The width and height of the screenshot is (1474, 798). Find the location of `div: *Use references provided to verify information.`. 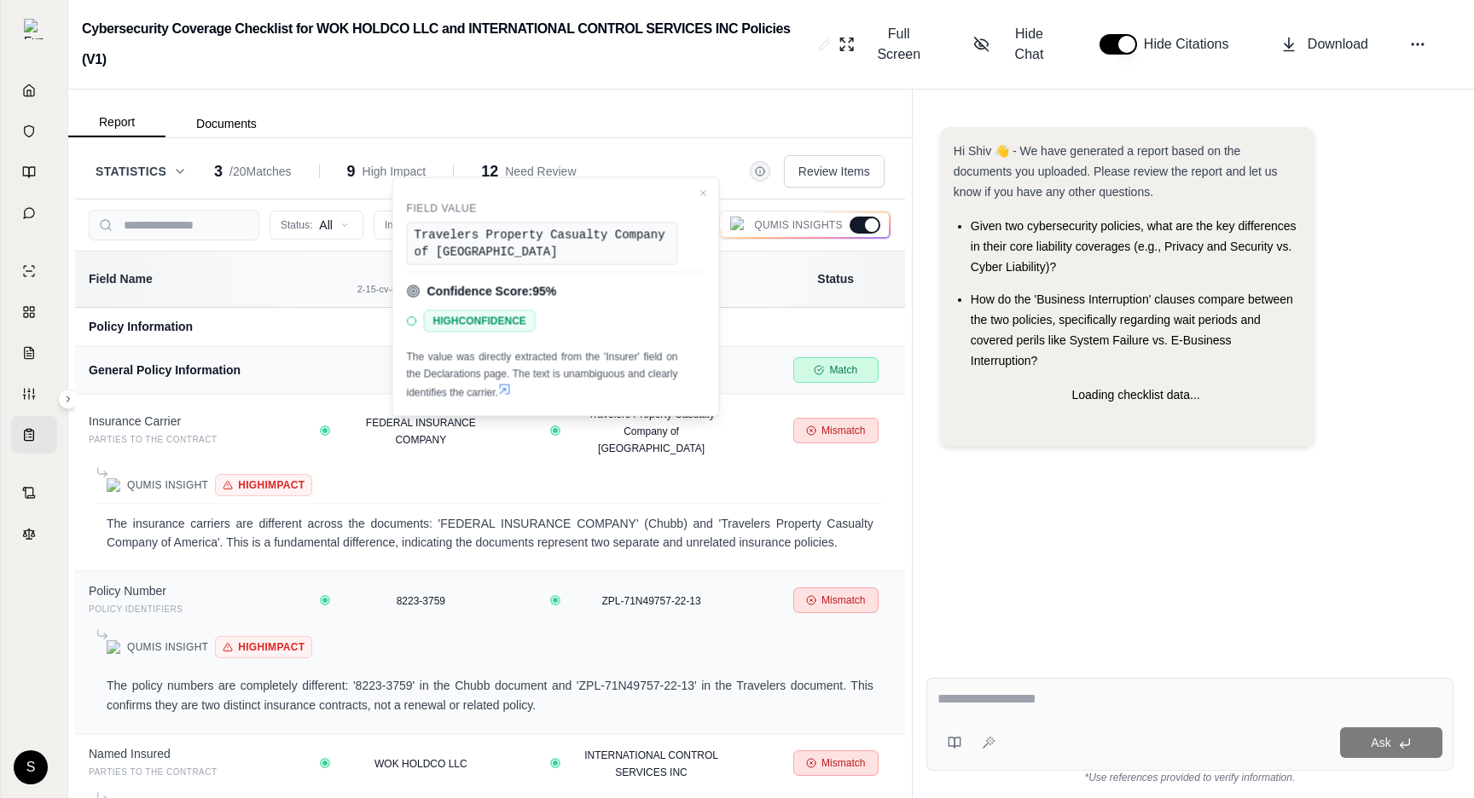

div: *Use references provided to verify information. is located at coordinates (1190, 778).